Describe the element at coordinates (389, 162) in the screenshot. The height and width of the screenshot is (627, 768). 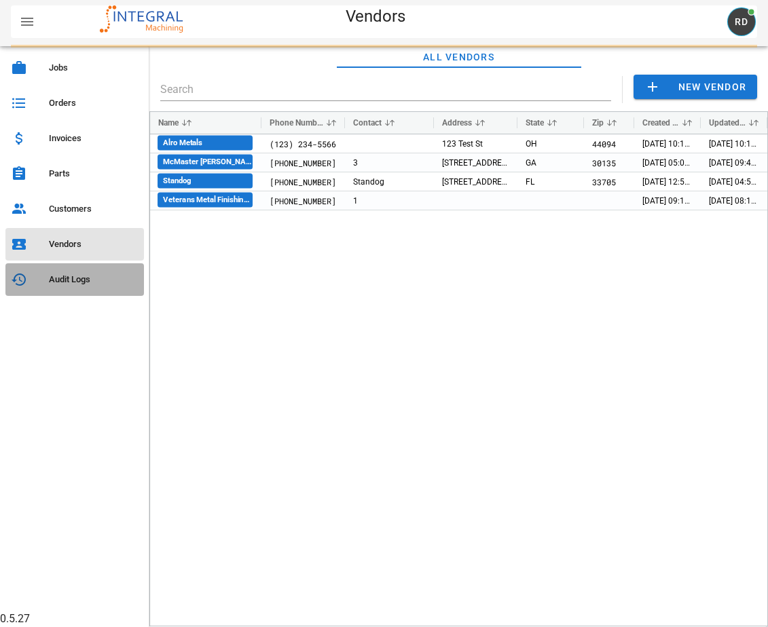
I see `div: 3` at that location.